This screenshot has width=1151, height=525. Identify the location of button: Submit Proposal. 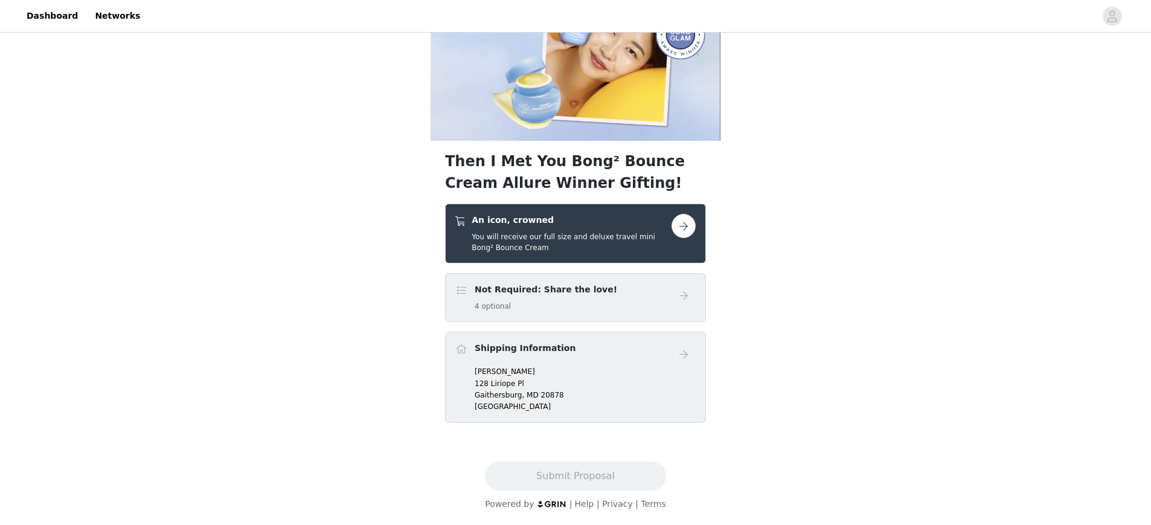
(575, 476).